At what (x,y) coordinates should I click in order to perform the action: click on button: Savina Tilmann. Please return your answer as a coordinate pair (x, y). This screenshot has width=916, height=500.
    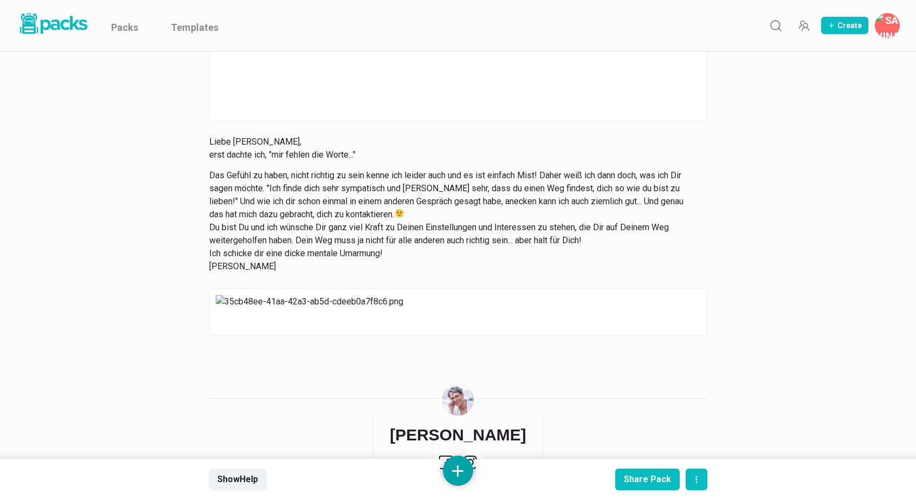
    Looking at the image, I should click on (887, 25).